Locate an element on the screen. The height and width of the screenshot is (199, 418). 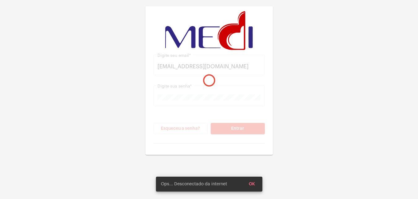
span: OK is located at coordinates (252, 184).